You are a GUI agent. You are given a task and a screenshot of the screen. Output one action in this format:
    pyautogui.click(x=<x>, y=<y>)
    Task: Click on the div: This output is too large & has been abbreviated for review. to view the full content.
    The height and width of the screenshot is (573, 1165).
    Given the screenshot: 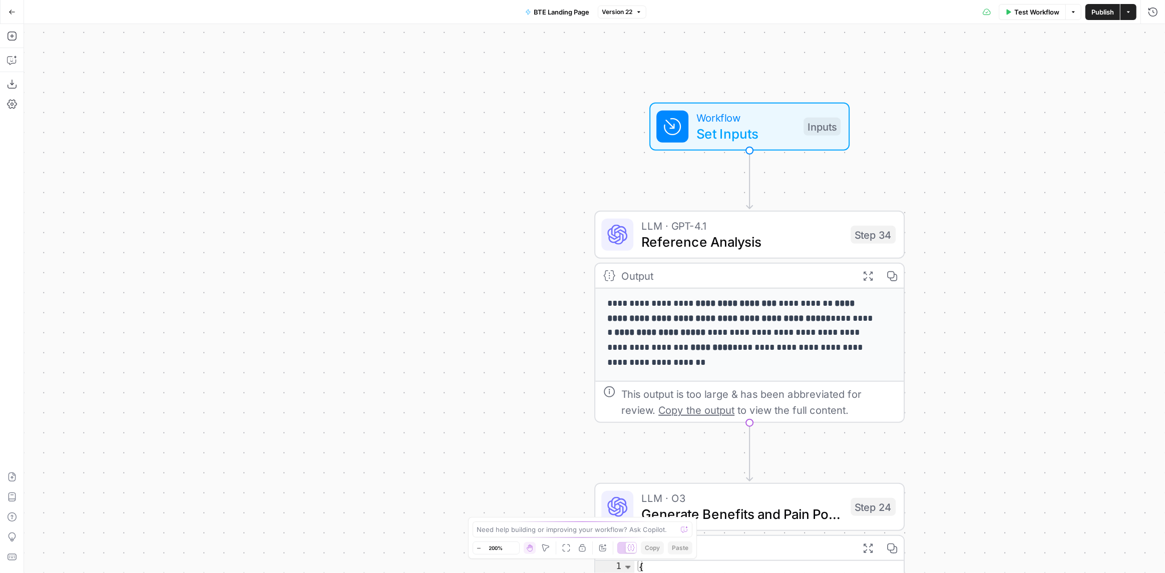 What is the action you would take?
    pyautogui.click(x=759, y=402)
    